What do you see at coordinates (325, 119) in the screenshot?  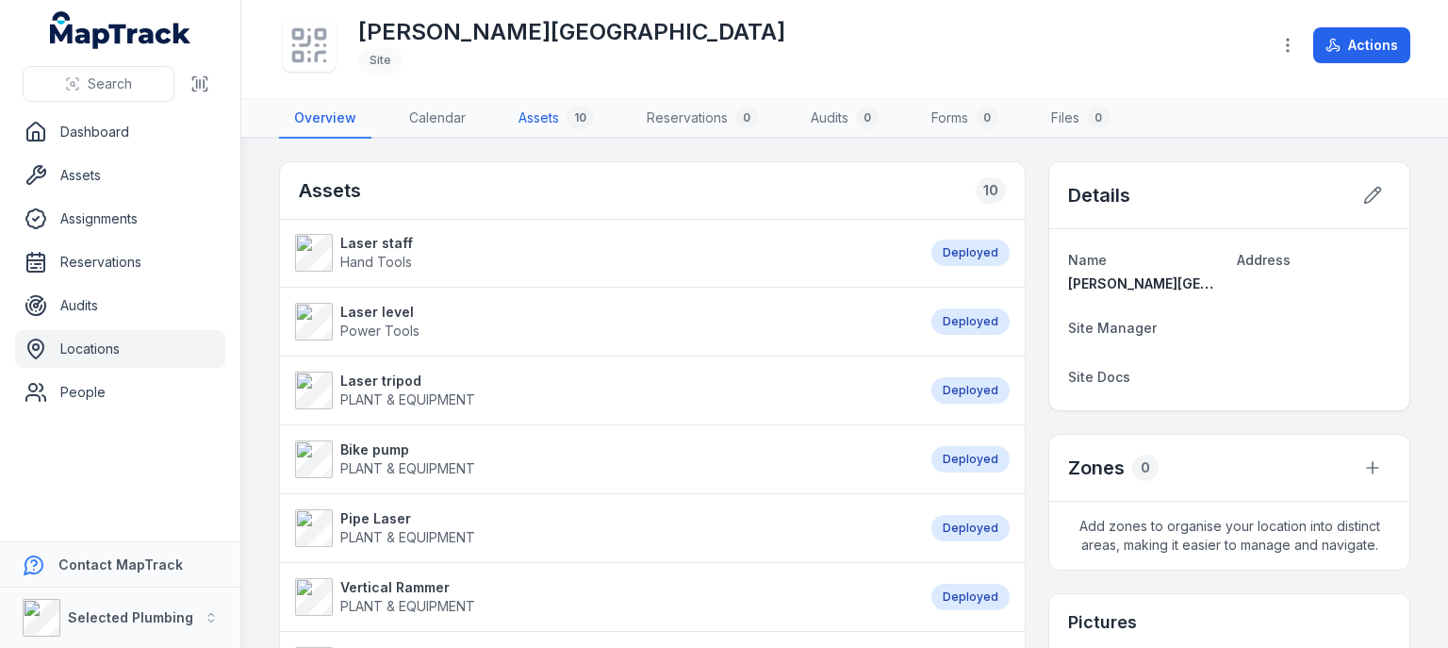 I see `a: Overview` at bounding box center [325, 119].